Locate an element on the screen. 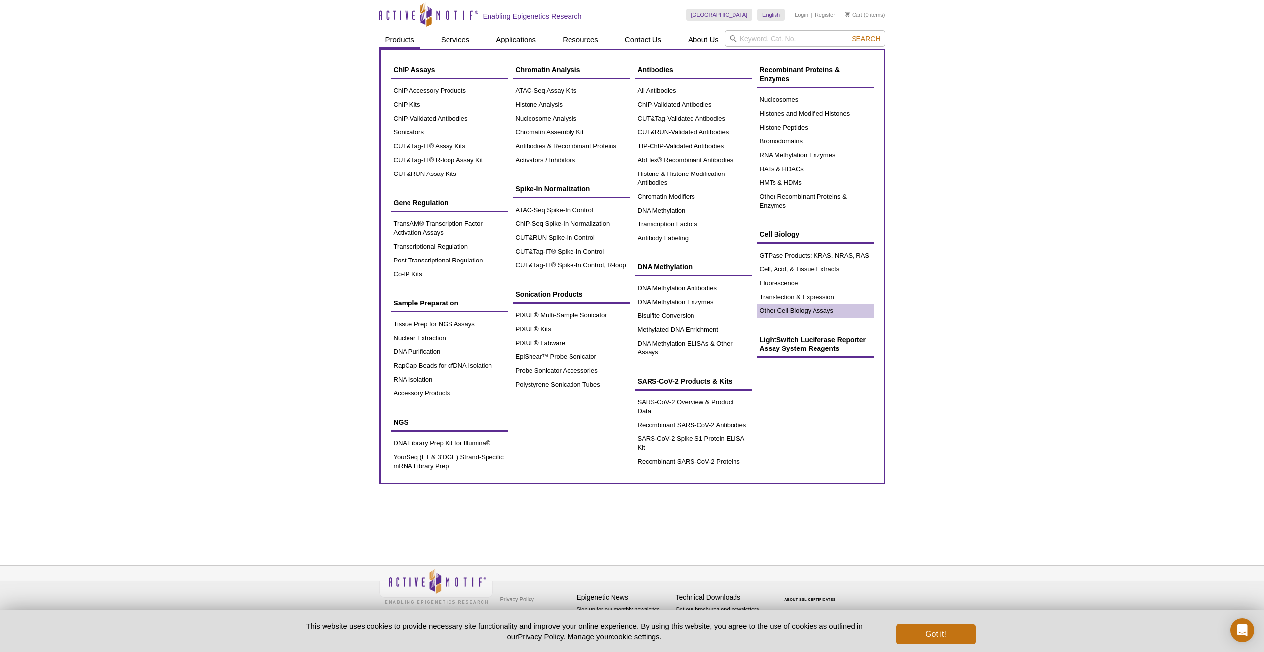 This screenshot has height=652, width=1264. a: Contact Us is located at coordinates (643, 40).